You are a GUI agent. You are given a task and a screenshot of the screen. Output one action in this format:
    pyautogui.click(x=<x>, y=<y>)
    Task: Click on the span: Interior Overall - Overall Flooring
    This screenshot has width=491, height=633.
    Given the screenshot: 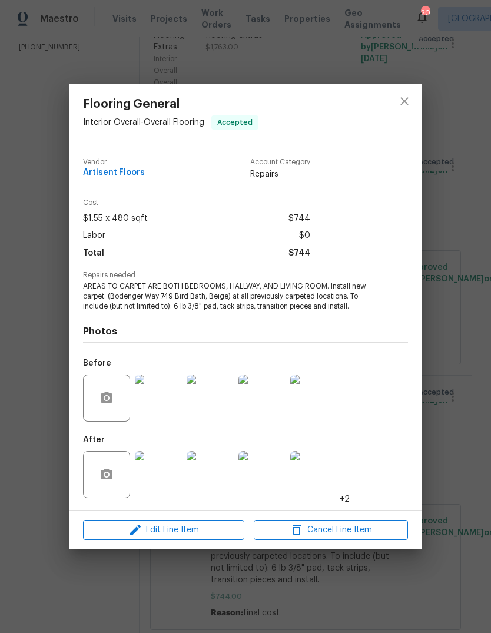 What is the action you would take?
    pyautogui.click(x=144, y=122)
    